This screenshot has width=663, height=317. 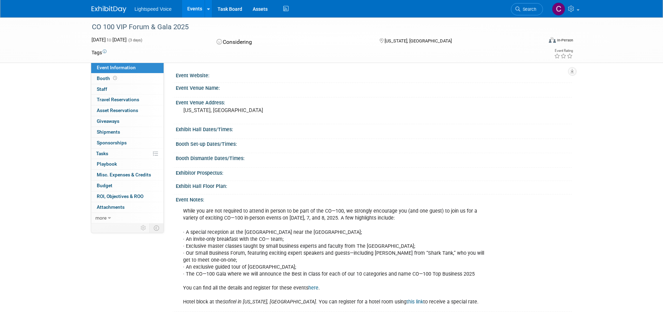 I want to click on span: Booth not reserved yet, so click(x=115, y=78).